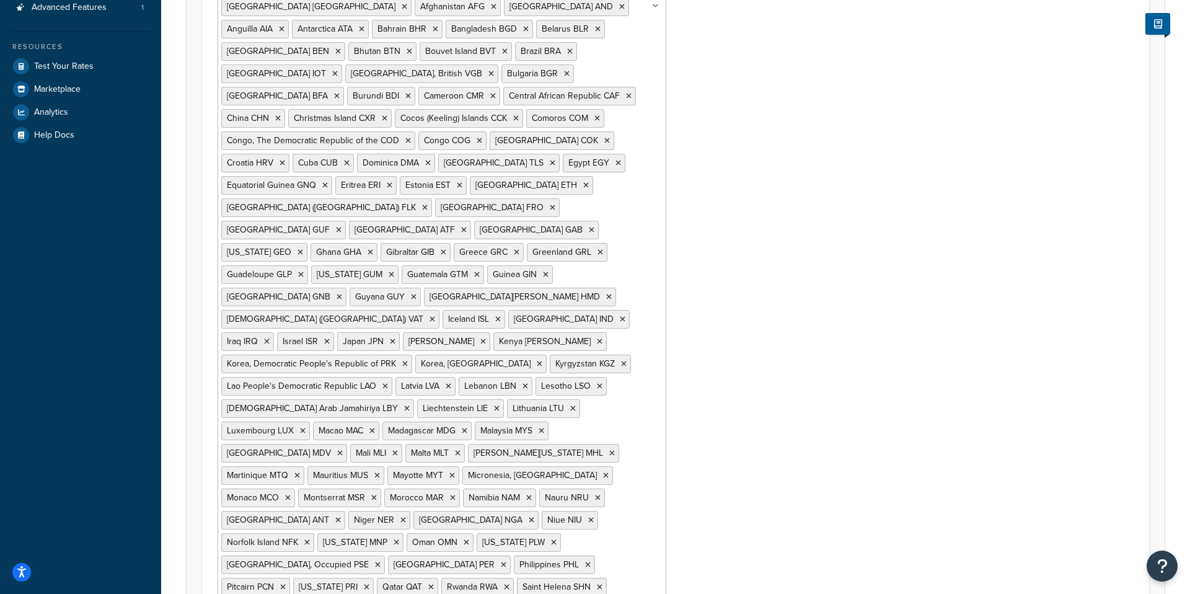 The height and width of the screenshot is (594, 1190). I want to click on span: Dominica DMA, so click(391, 162).